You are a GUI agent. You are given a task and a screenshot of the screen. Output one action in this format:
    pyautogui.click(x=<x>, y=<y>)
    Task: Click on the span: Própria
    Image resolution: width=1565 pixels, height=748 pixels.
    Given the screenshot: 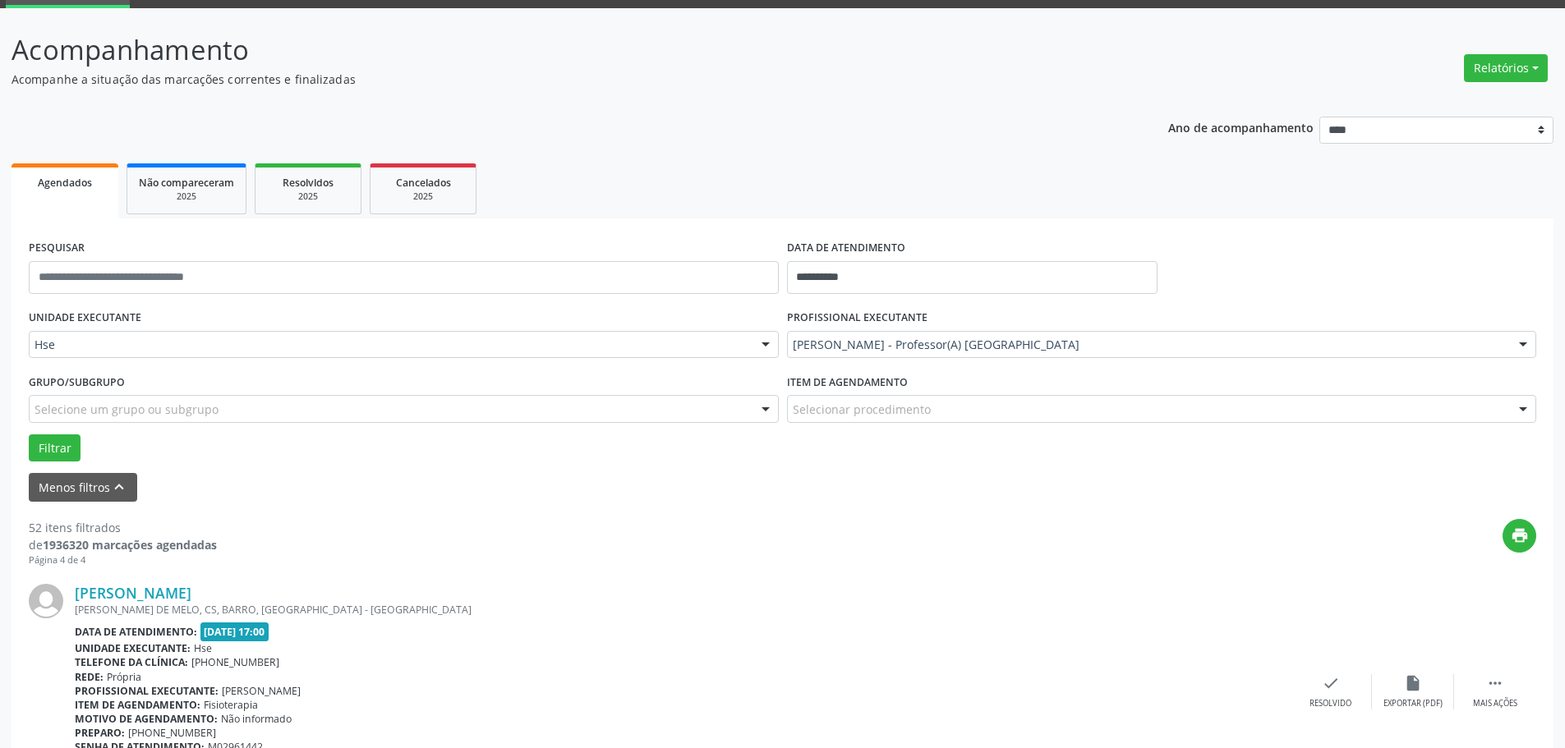 What is the action you would take?
    pyautogui.click(x=124, y=677)
    